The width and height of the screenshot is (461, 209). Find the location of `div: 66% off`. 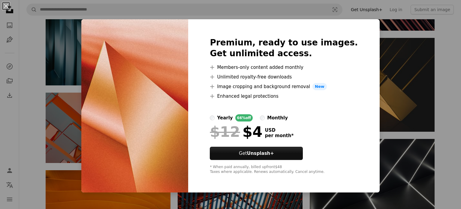

div: 66% off is located at coordinates (244, 118).